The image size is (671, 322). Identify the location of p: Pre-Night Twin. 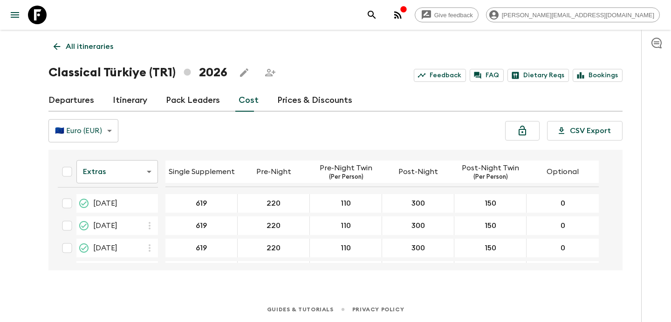
(346, 168).